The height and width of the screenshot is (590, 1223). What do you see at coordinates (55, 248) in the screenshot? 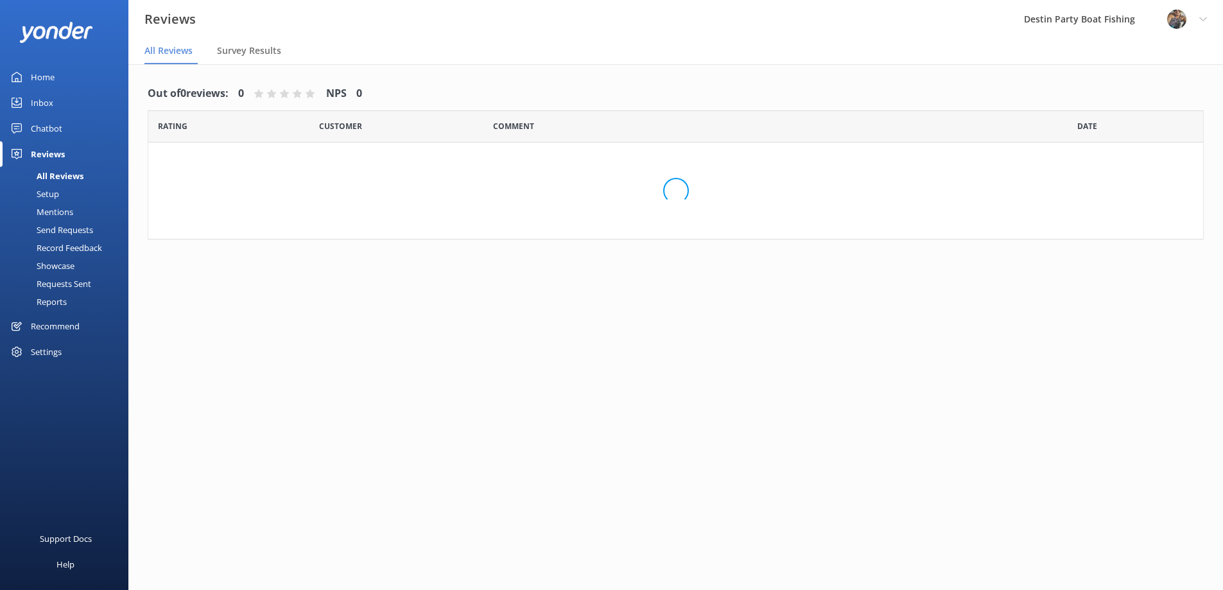
I see `div: Record Feedback` at bounding box center [55, 248].